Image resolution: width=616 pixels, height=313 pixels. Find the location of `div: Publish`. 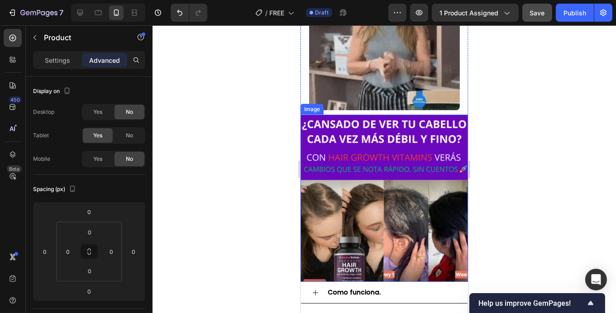

div: Publish is located at coordinates (574, 13).